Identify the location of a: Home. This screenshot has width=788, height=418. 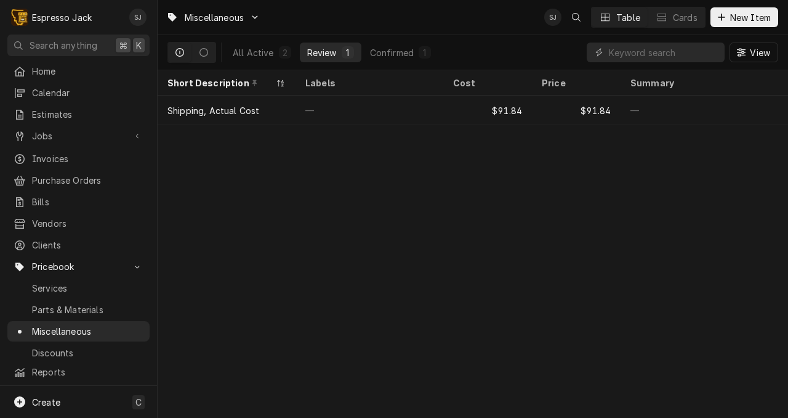
(78, 71).